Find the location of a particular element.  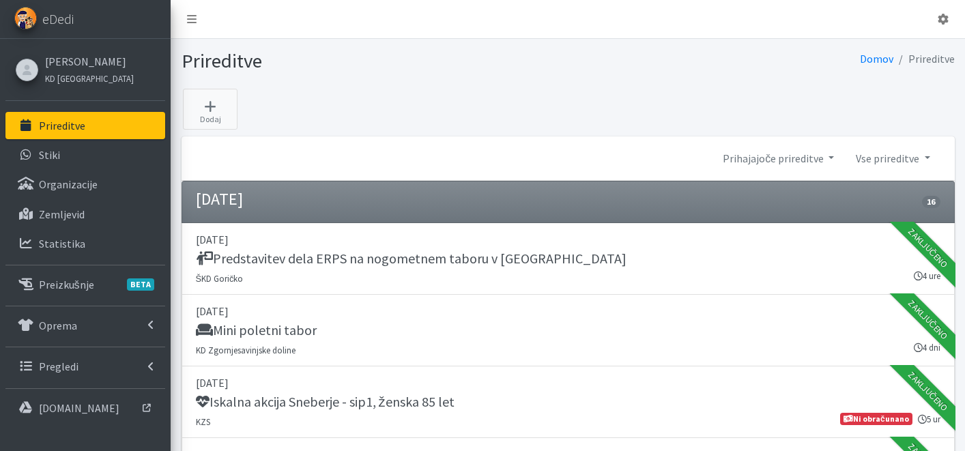

p: Preizkušnje is located at coordinates (66, 285).